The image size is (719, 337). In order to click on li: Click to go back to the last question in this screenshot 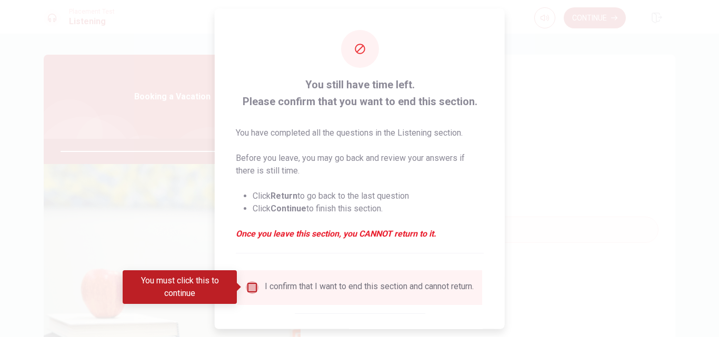, I will do `click(368, 196)`.